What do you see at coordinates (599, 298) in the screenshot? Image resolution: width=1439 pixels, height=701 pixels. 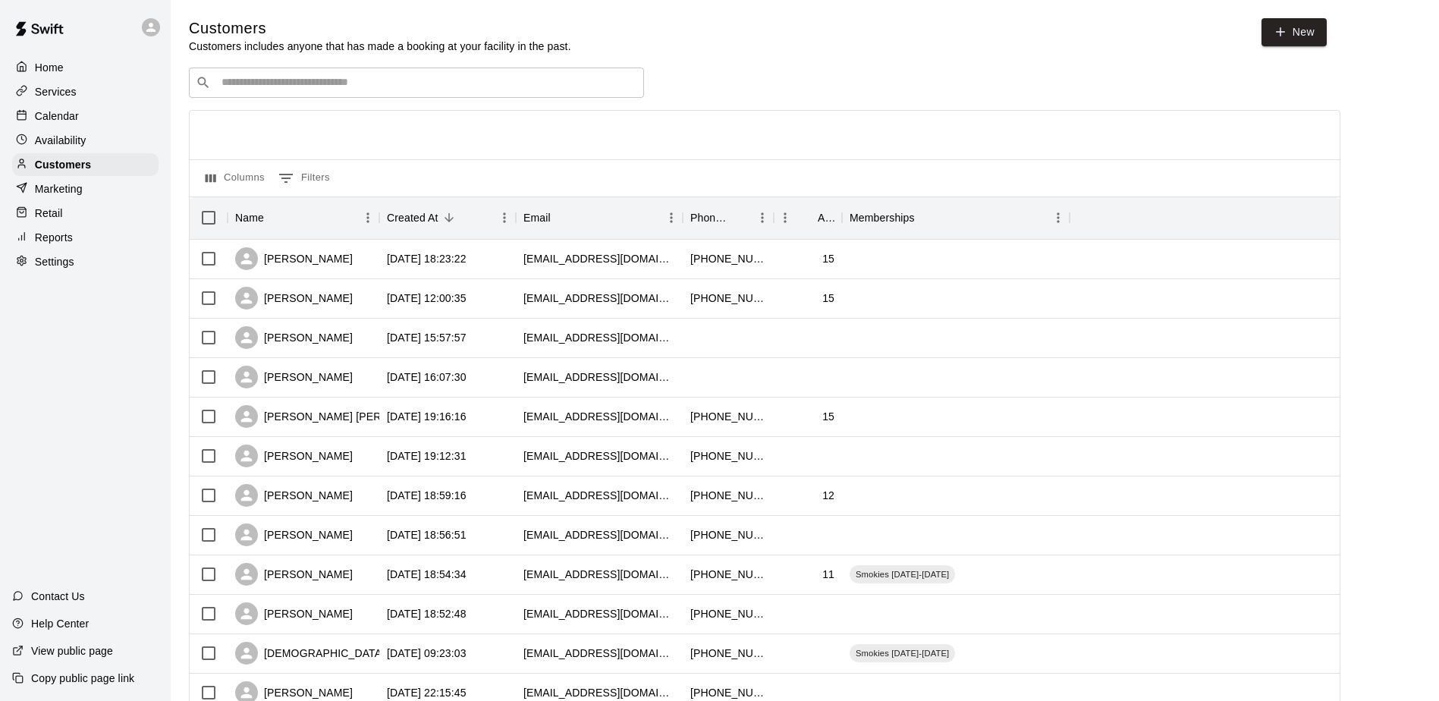 I see `div: teresac@apstemps.com` at bounding box center [599, 298].